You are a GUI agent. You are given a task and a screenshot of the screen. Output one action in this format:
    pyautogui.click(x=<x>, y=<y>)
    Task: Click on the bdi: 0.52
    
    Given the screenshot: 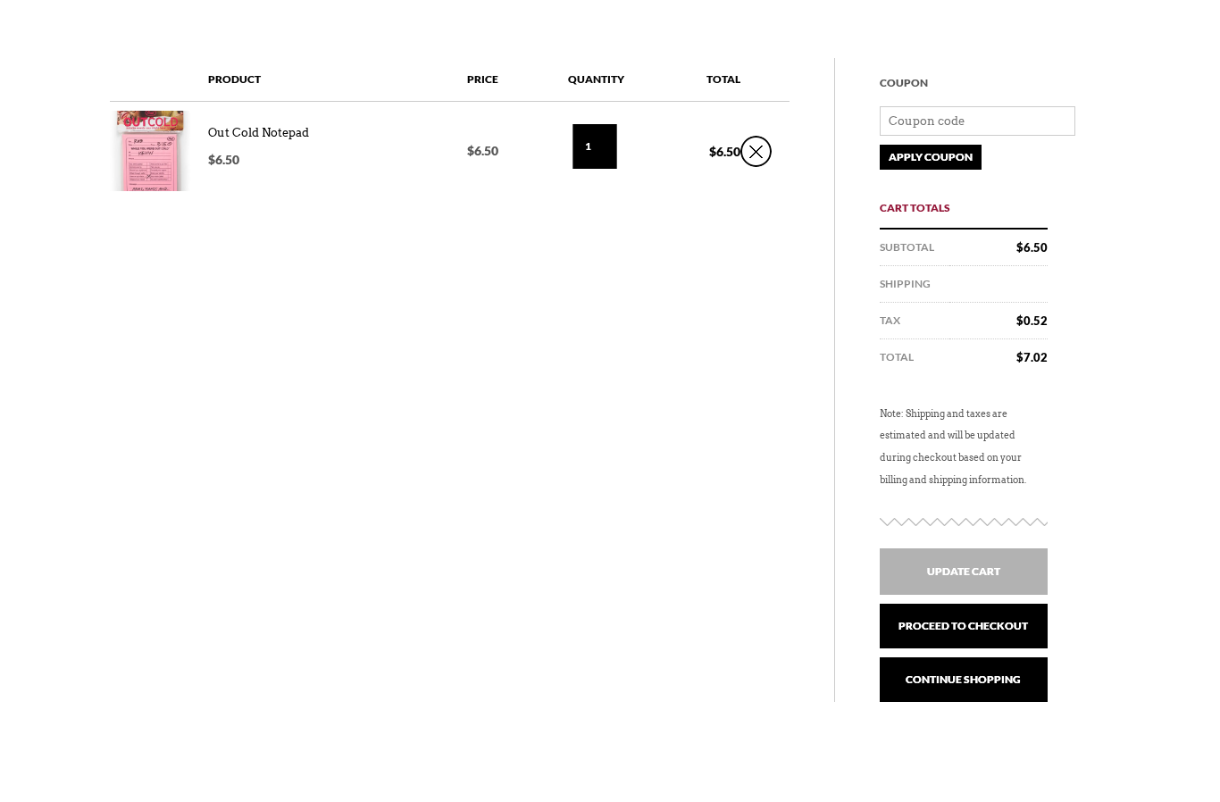 What is the action you would take?
    pyautogui.click(x=1032, y=321)
    